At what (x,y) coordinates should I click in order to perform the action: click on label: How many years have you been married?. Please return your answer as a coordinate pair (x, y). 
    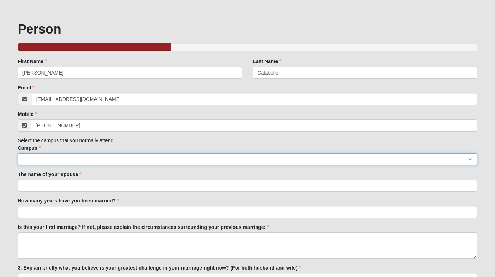
    Looking at the image, I should click on (68, 201).